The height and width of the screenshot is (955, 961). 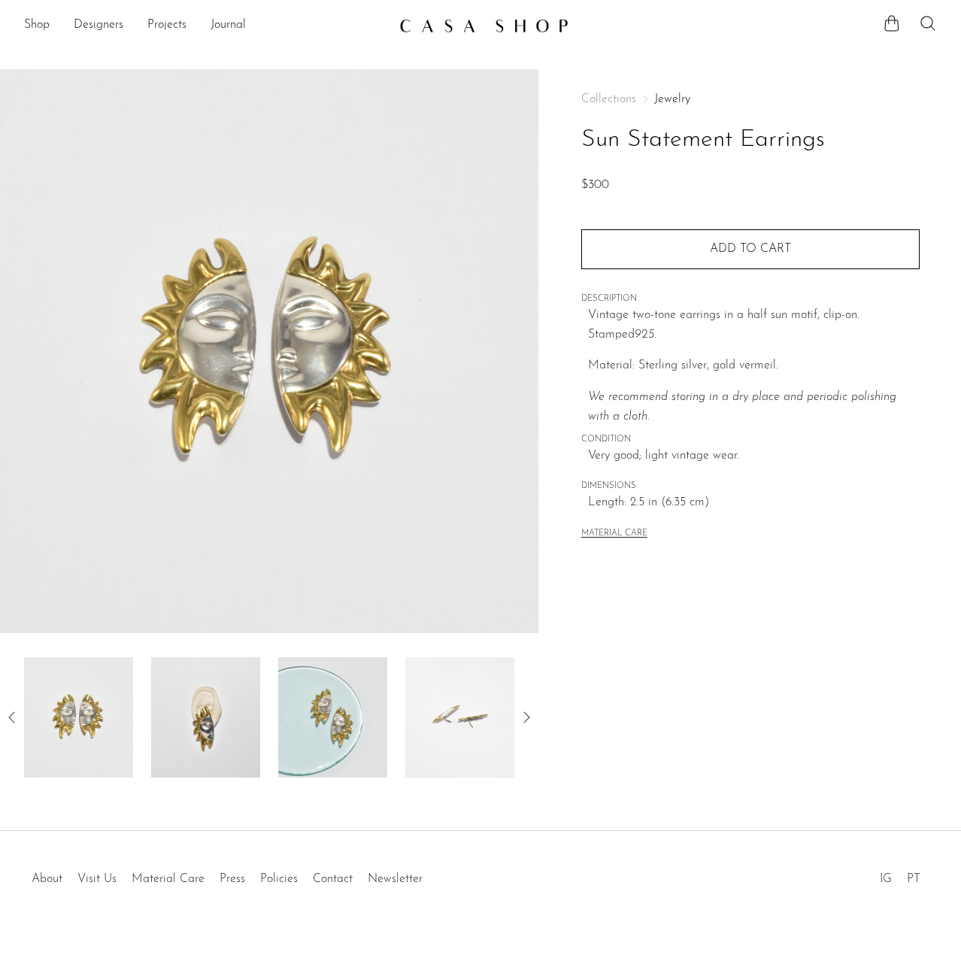 I want to click on a: Visit Us, so click(x=97, y=879).